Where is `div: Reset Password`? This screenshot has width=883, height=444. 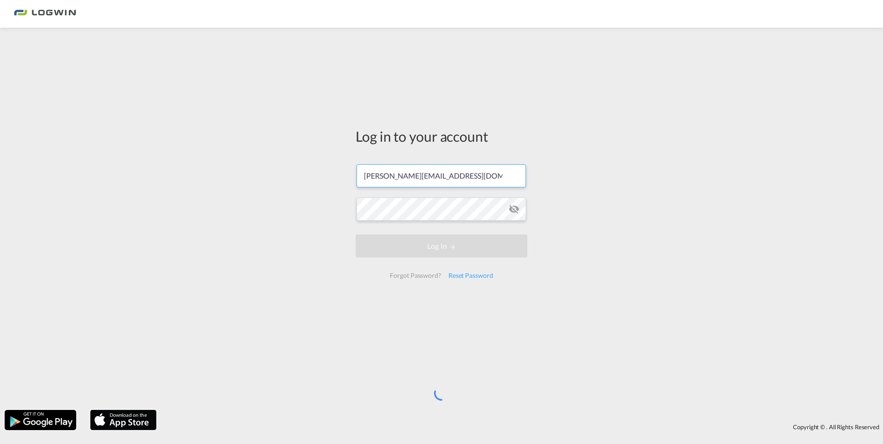
div: Reset Password is located at coordinates (470, 276).